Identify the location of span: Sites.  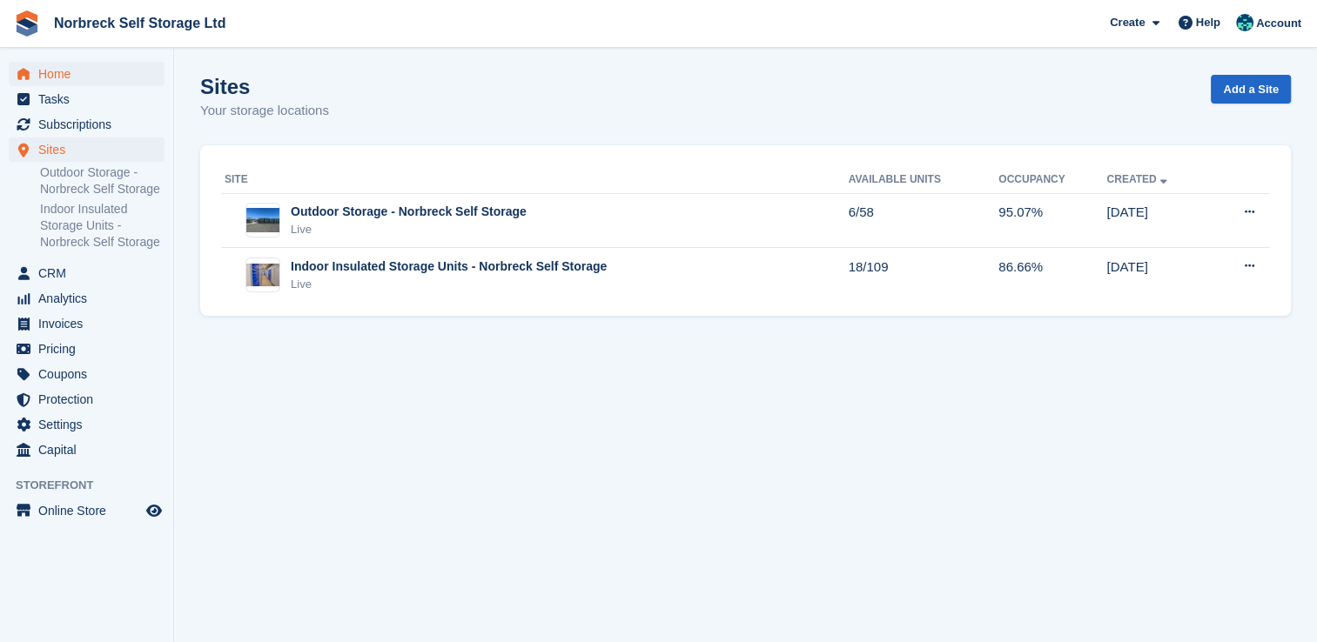
(91, 150).